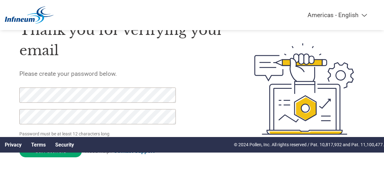 The width and height of the screenshot is (384, 183). I want to click on img: Infineum, so click(29, 15).